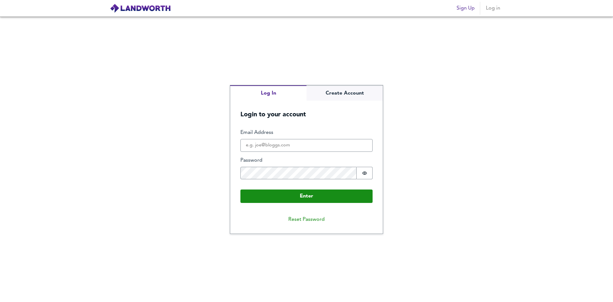 This screenshot has width=613, height=302. Describe the element at coordinates (268, 93) in the screenshot. I see `button: Log In` at that location.